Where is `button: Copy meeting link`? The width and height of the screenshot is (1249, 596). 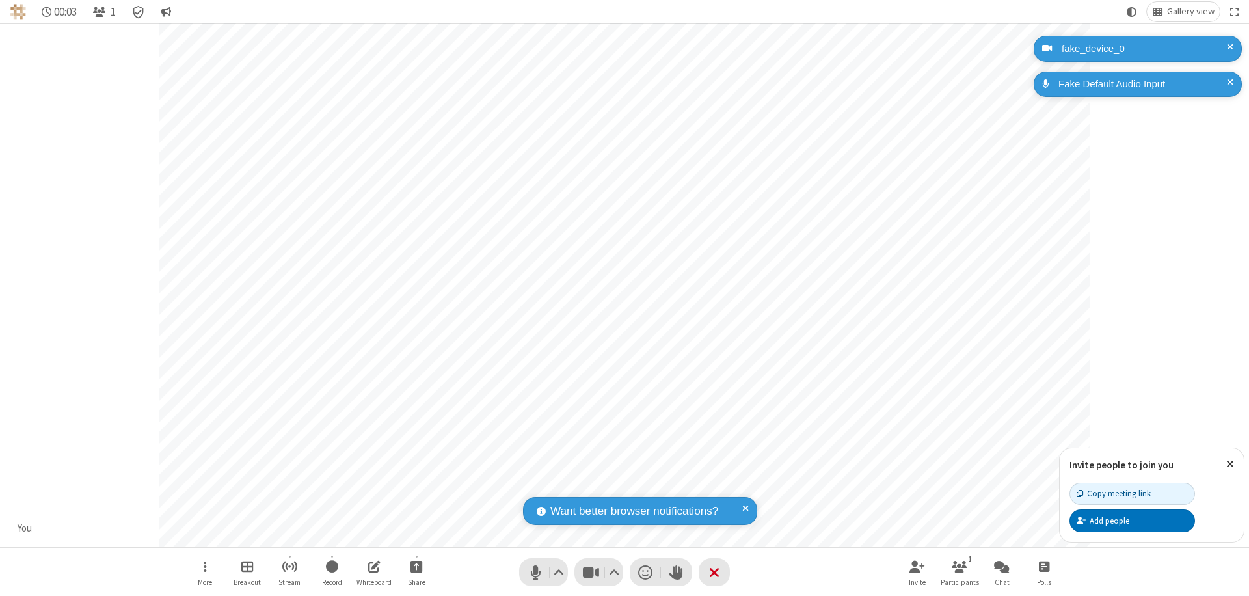
button: Copy meeting link is located at coordinates (1132, 494).